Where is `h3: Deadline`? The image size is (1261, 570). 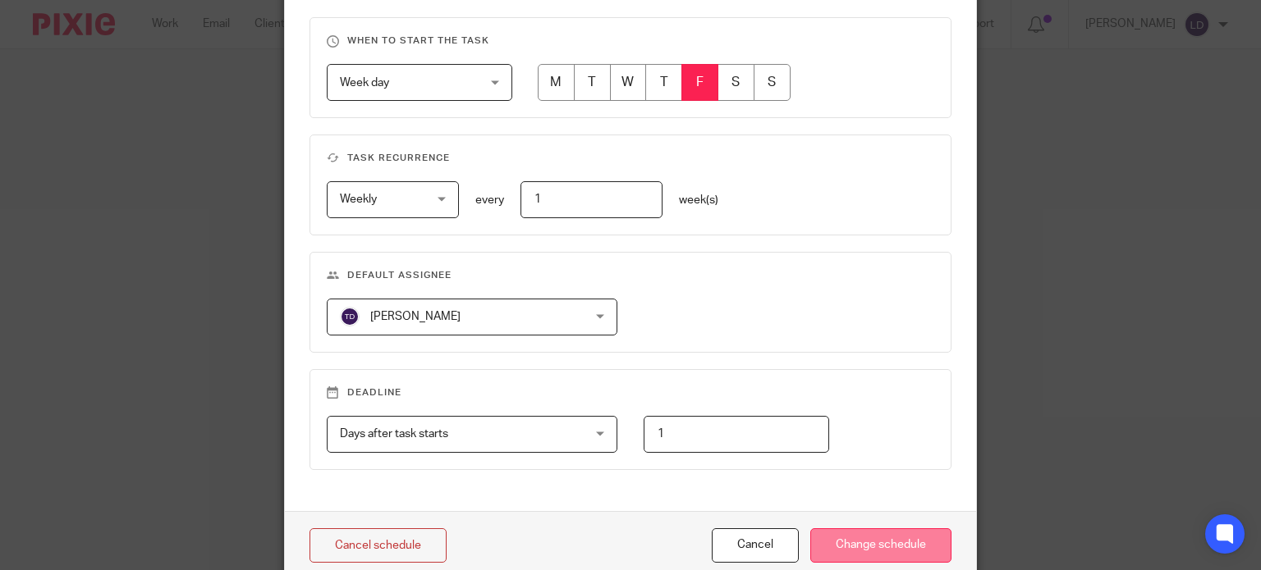 h3: Deadline is located at coordinates (630, 393).